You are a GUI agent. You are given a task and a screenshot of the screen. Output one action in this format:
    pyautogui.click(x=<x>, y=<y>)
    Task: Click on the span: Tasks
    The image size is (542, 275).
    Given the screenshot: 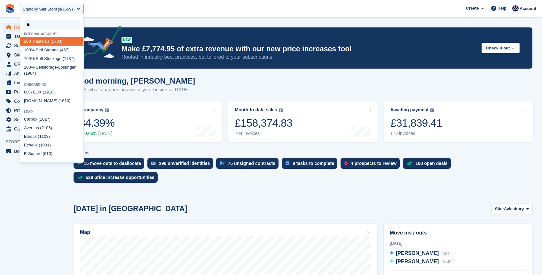 What is the action you would take?
    pyautogui.click(x=33, y=36)
    